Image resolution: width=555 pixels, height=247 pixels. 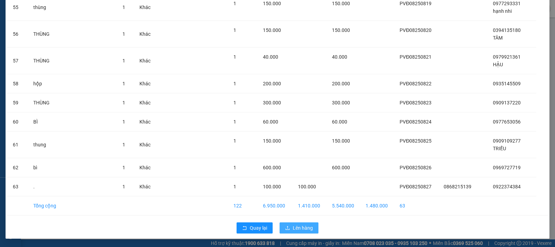 What do you see at coordinates (17, 145) in the screenshot?
I see `td: 61` at bounding box center [17, 145].